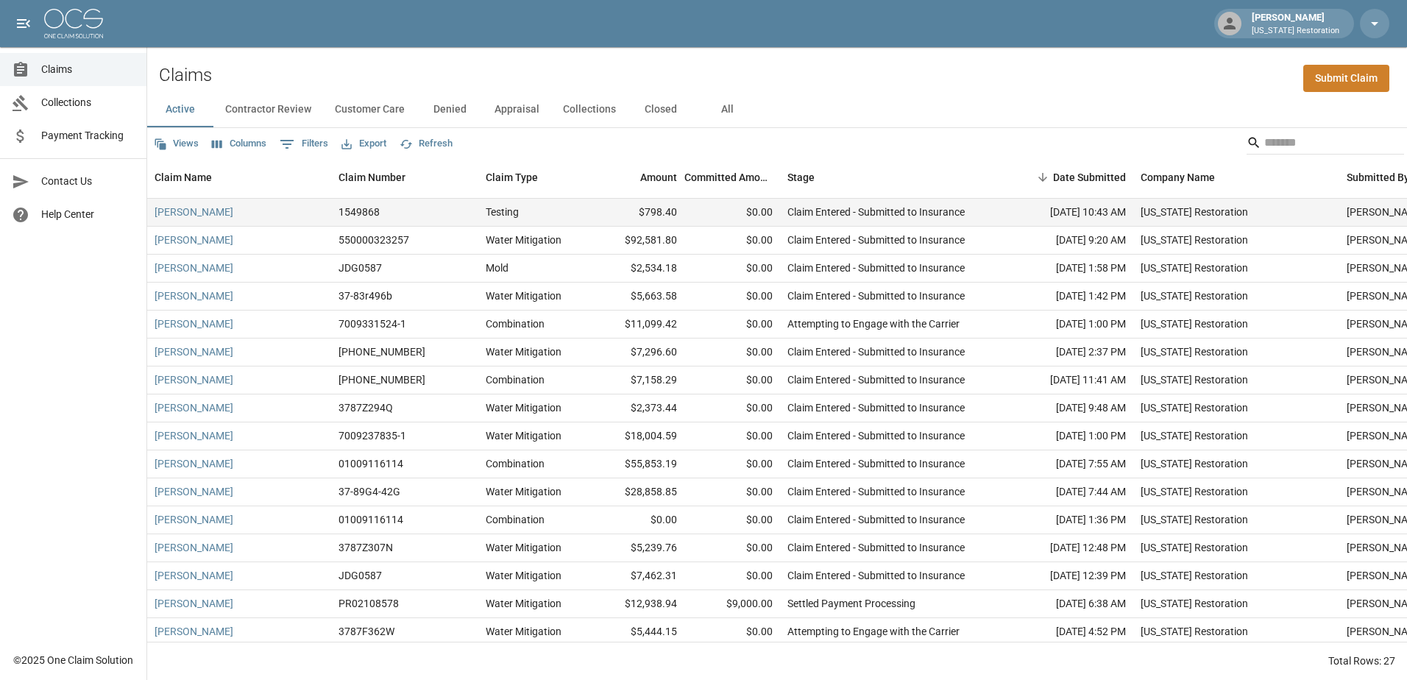  Describe the element at coordinates (517, 110) in the screenshot. I see `button: Appraisal` at that location.